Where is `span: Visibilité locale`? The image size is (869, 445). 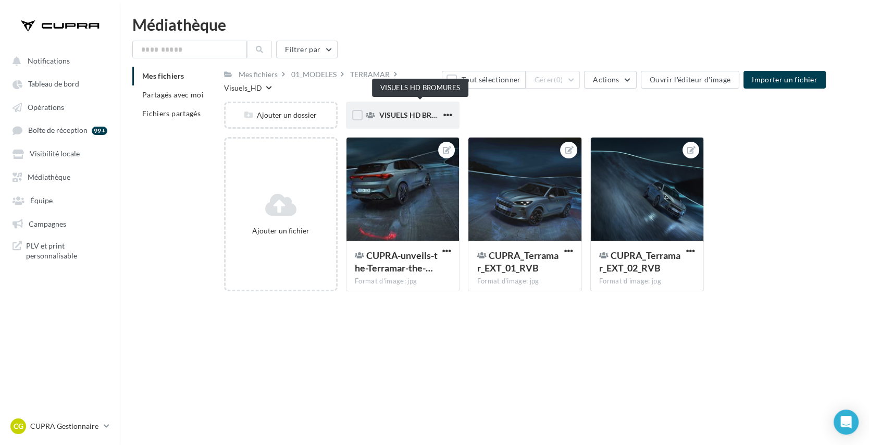
span: Visibilité locale is located at coordinates (55, 154).